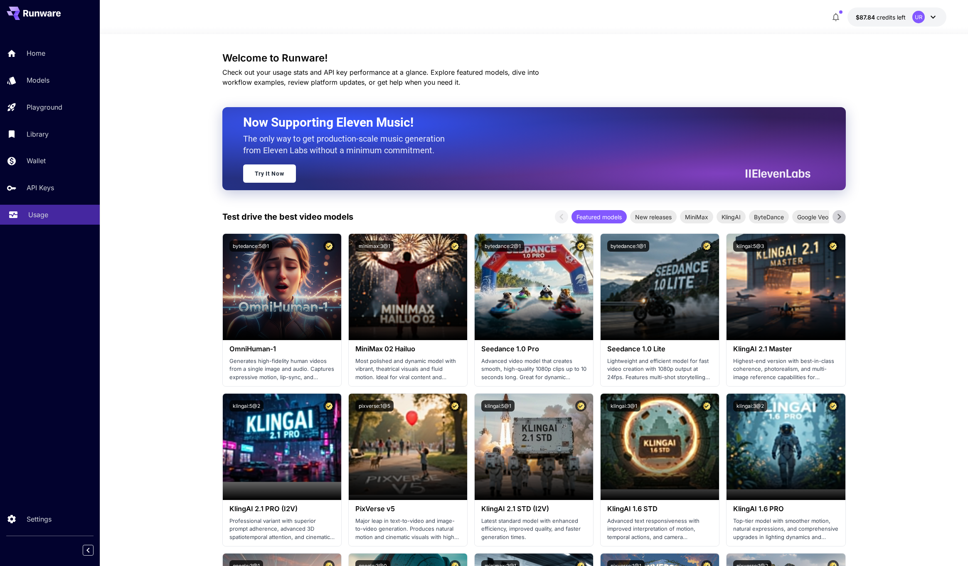 The height and width of the screenshot is (566, 968). What do you see at coordinates (731, 217) in the screenshot?
I see `span: KlingAI` at bounding box center [731, 217].